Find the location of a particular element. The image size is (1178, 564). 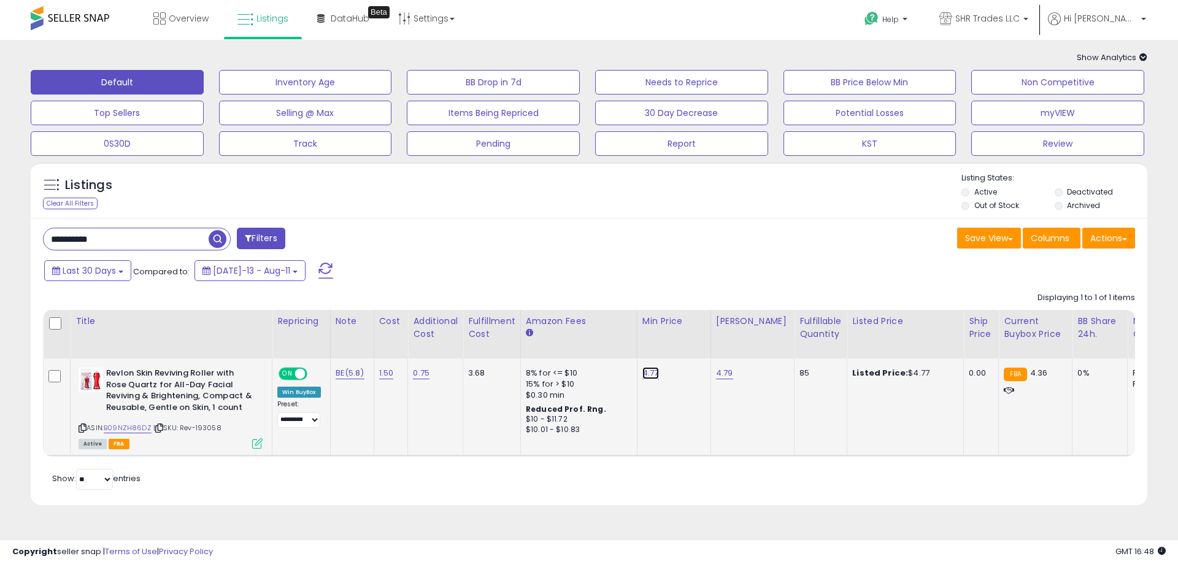

div: $10 - $11.72 is located at coordinates (577, 419).